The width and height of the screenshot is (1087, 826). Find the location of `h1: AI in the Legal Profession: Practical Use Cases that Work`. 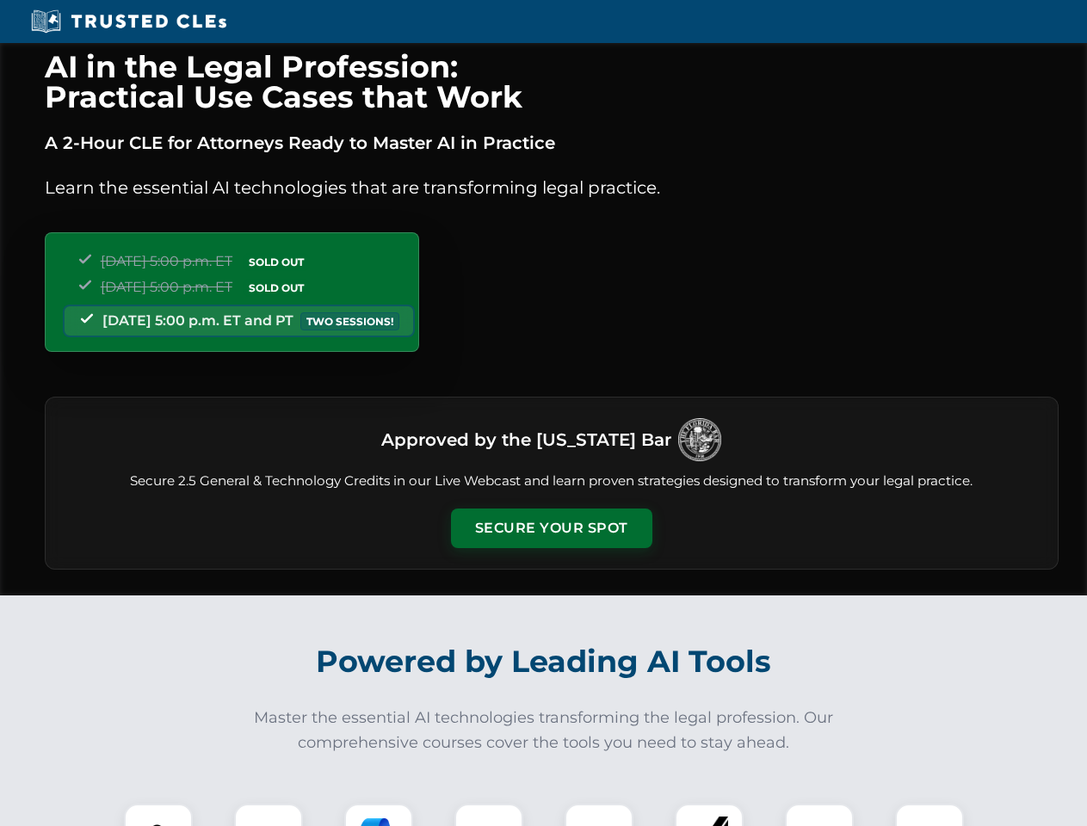

h1: AI in the Legal Profession: Practical Use Cases that Work is located at coordinates (552, 82).